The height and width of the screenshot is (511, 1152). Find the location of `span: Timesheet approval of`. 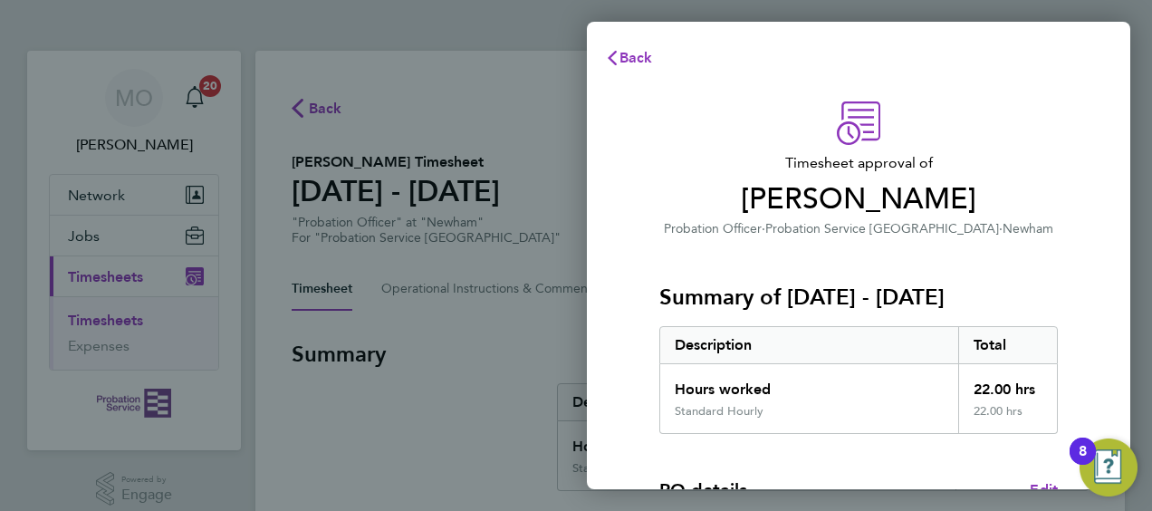

span: Timesheet approval of is located at coordinates (859, 163).